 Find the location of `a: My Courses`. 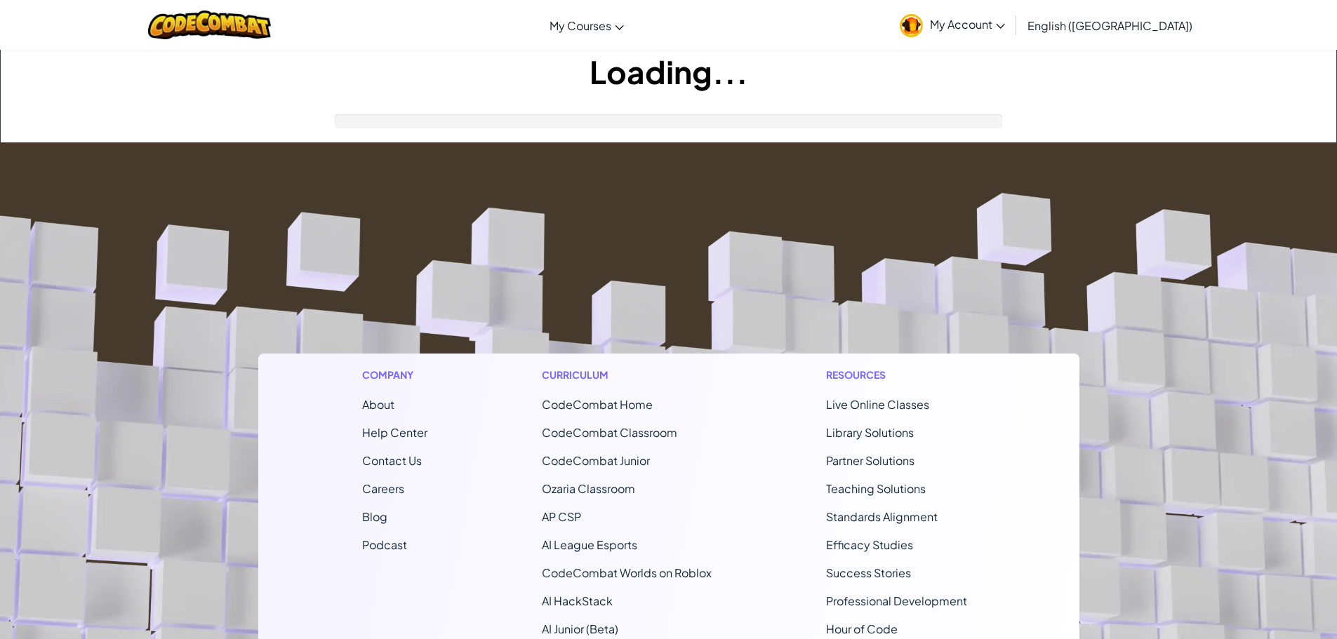

a: My Courses is located at coordinates (587, 25).